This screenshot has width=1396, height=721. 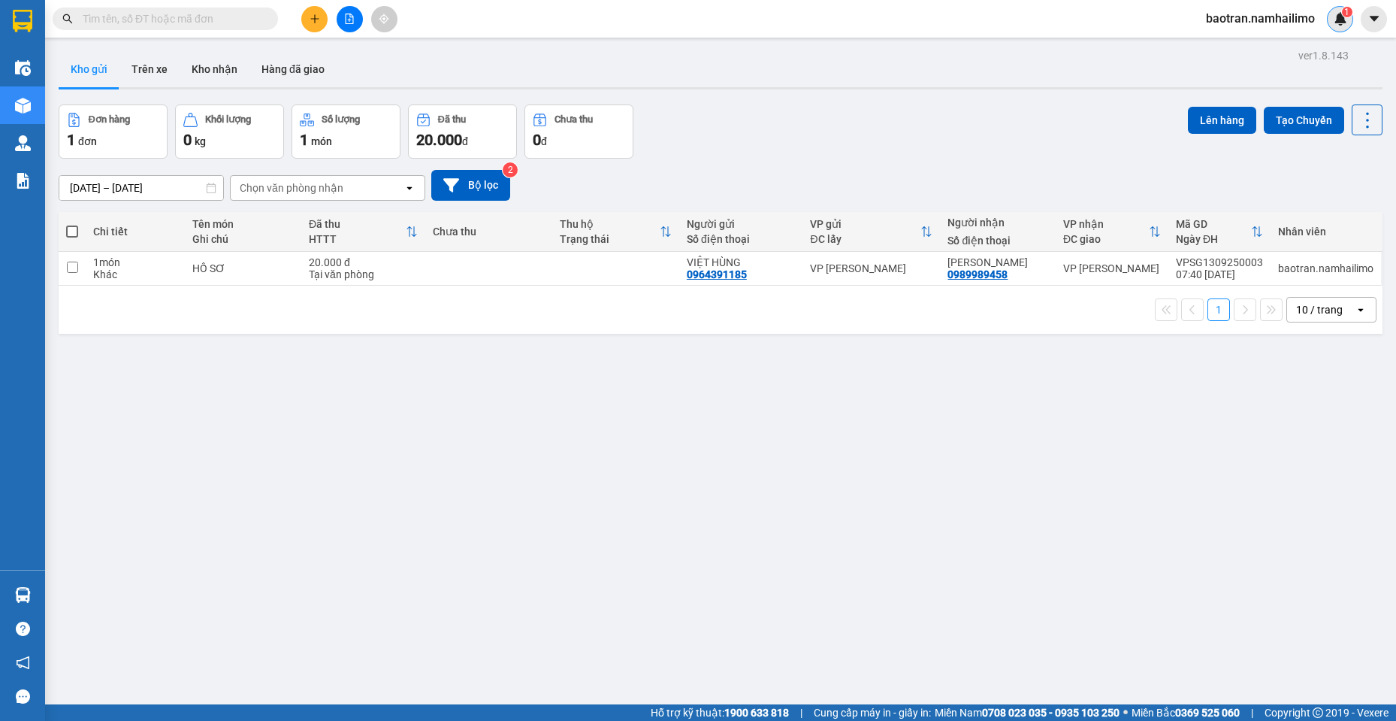 I want to click on strong: 0369 525 060, so click(x=1208, y=712).